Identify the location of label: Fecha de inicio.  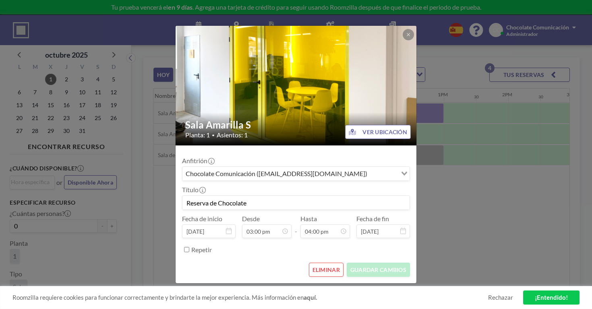
(202, 219).